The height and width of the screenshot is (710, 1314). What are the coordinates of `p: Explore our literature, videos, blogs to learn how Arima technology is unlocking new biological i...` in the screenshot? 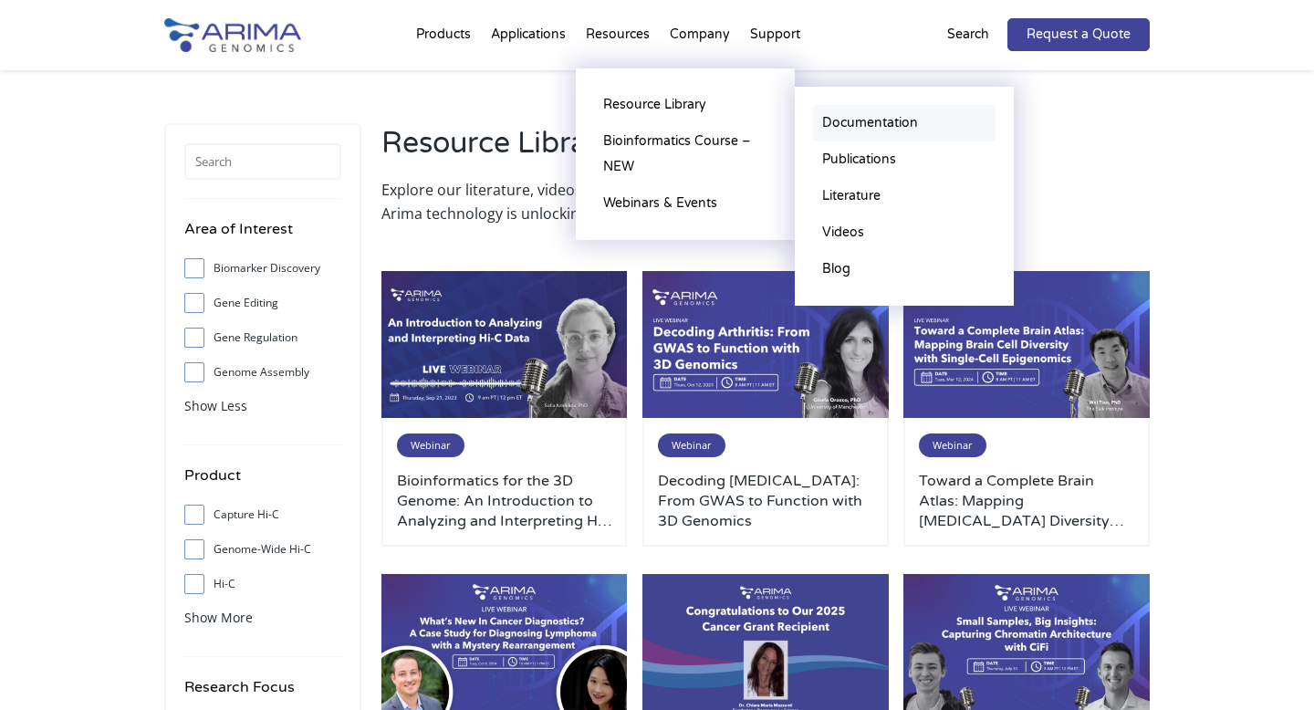 It's located at (569, 202).